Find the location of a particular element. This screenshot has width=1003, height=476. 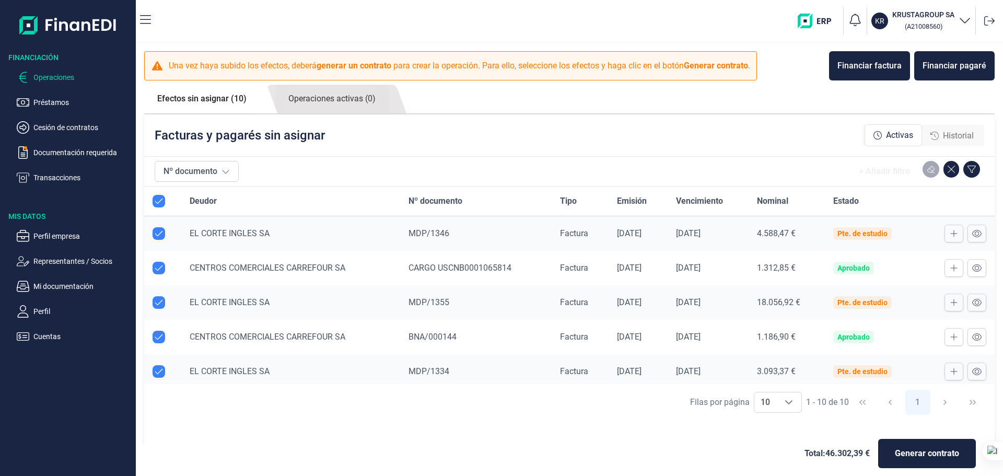

div: Historial is located at coordinates (952, 136).